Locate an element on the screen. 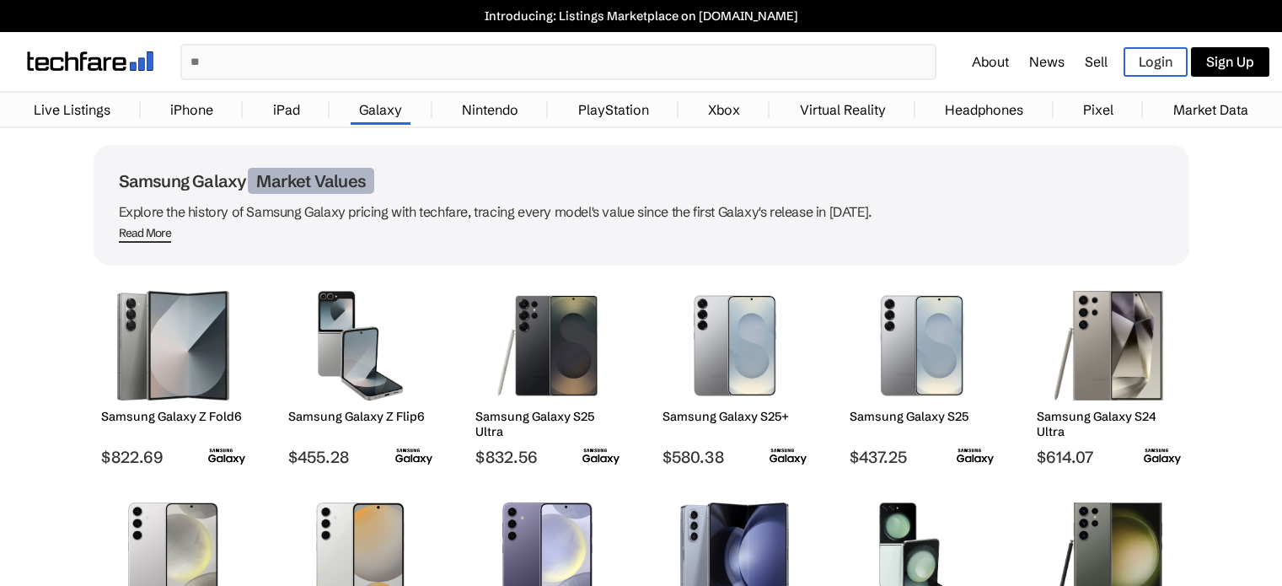  img: Galaxy S24 Ultra is located at coordinates (1109, 346).